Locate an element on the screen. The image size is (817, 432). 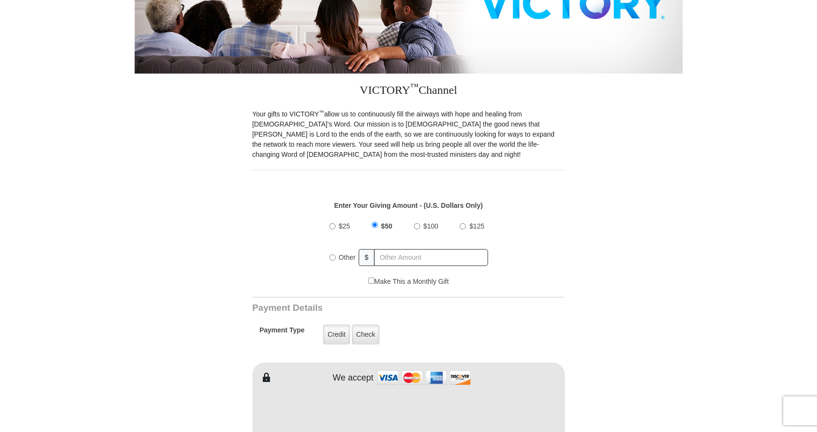
input: Make This a Monthly Gift is located at coordinates (371, 280).